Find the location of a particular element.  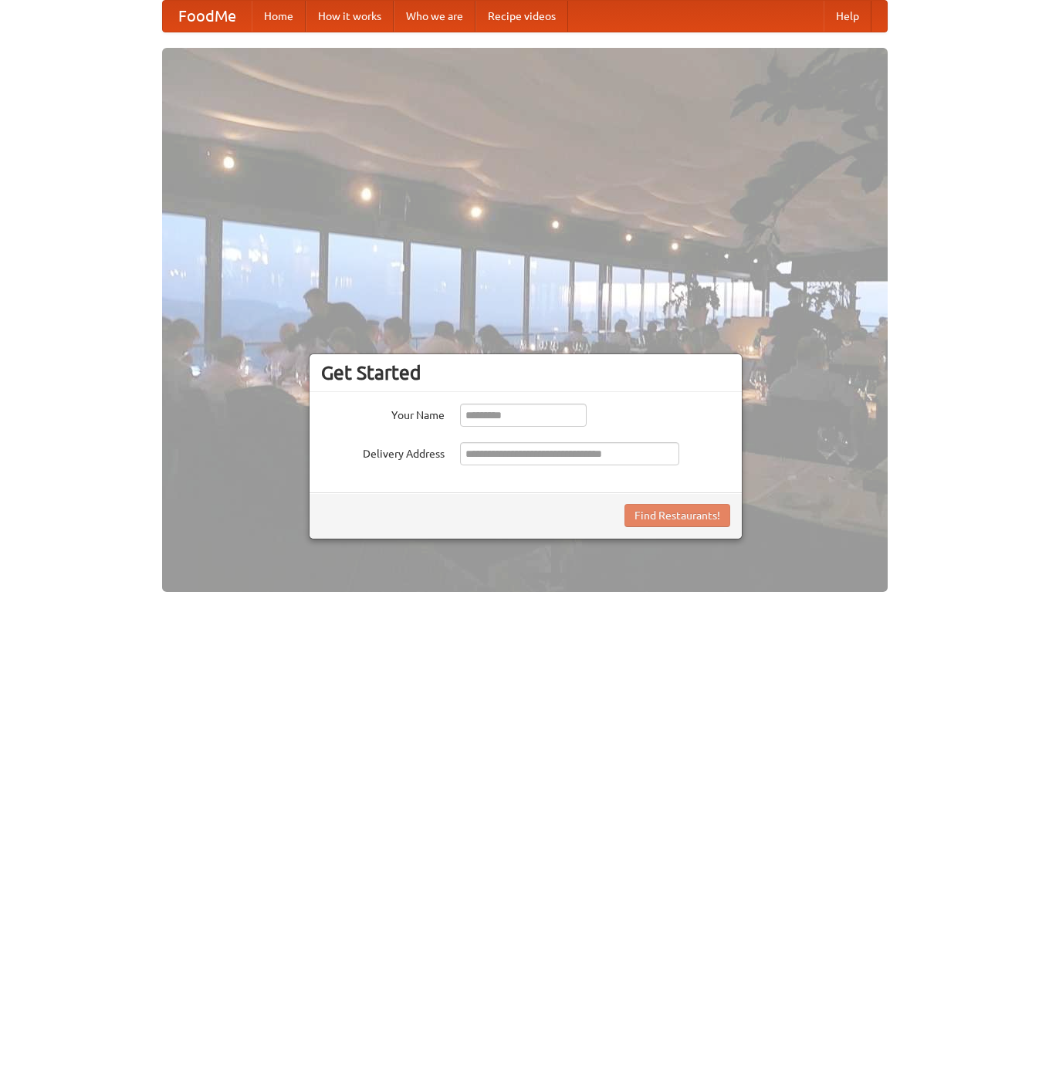

a: Recipe videos is located at coordinates (522, 16).